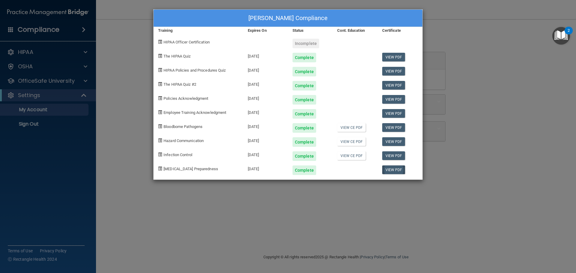 This screenshot has height=273, width=576. Describe the element at coordinates (266, 31) in the screenshot. I see `div: Expires On` at that location.